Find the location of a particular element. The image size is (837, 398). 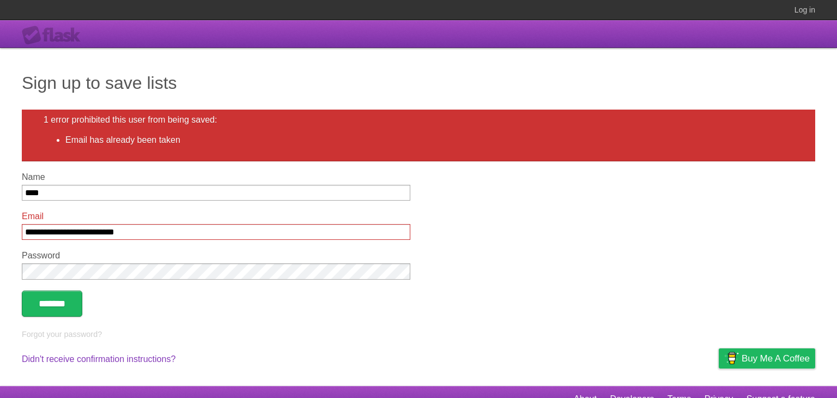

li: Email has already been taken is located at coordinates (430, 140).